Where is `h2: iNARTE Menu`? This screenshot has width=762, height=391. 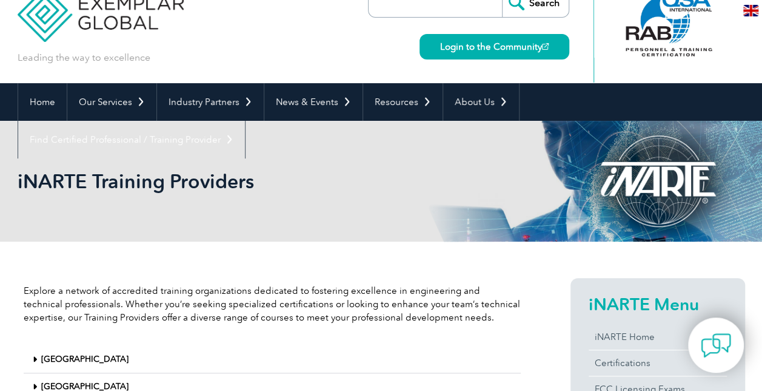
h2: iNARTE Menu is located at coordinates (658, 304).